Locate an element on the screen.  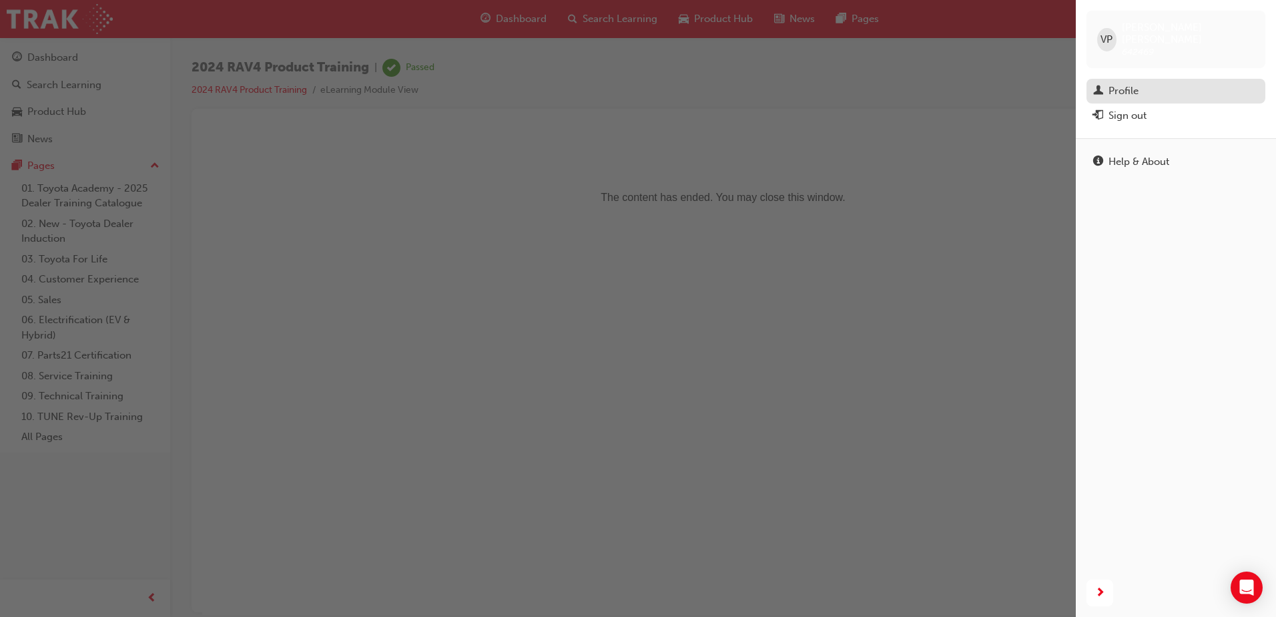
div: Open Intercom Messenger is located at coordinates (1246, 587).